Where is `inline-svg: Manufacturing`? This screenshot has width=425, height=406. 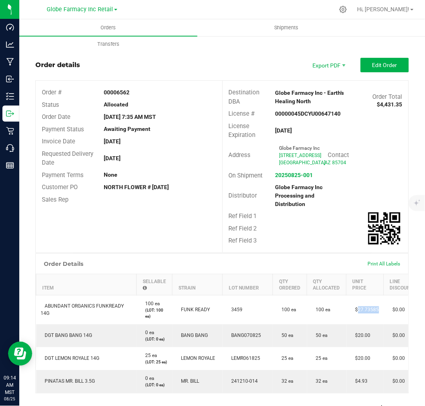 inline-svg: Manufacturing is located at coordinates (10, 62).